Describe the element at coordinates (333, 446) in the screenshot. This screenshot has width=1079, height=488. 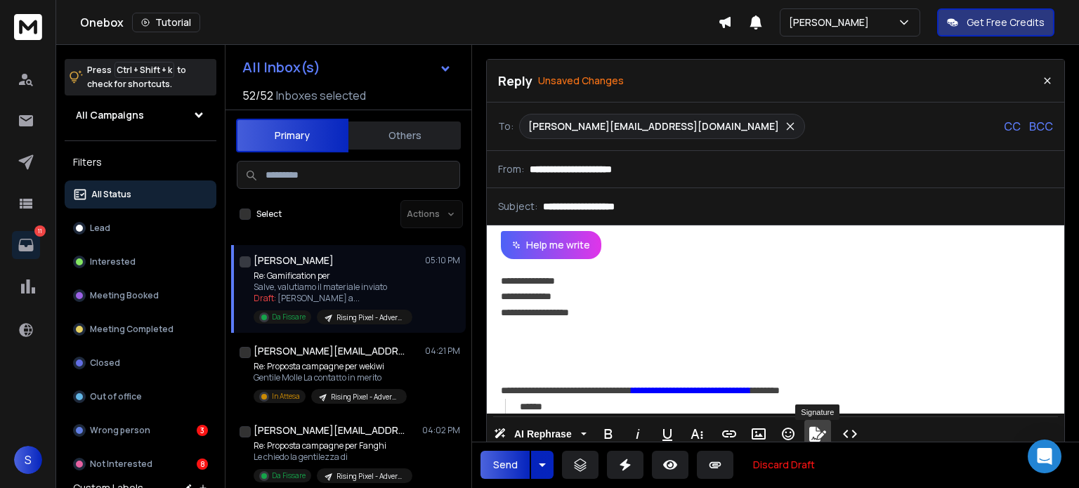
I see `p: Re: Proposta campagne per Fanghi` at that location.